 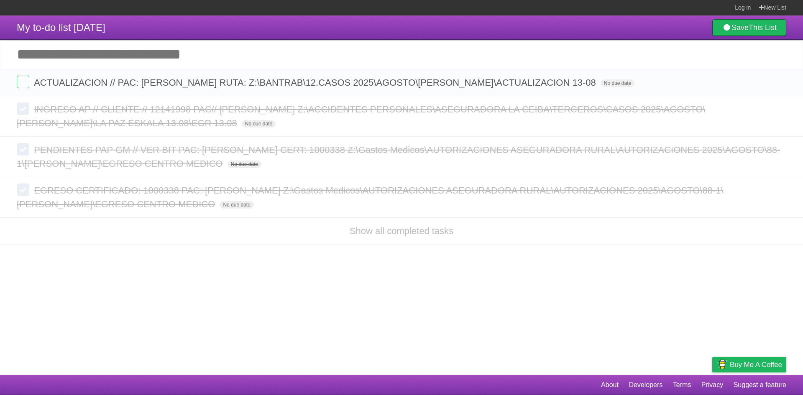 I want to click on span: Buy me a coffee, so click(x=756, y=365).